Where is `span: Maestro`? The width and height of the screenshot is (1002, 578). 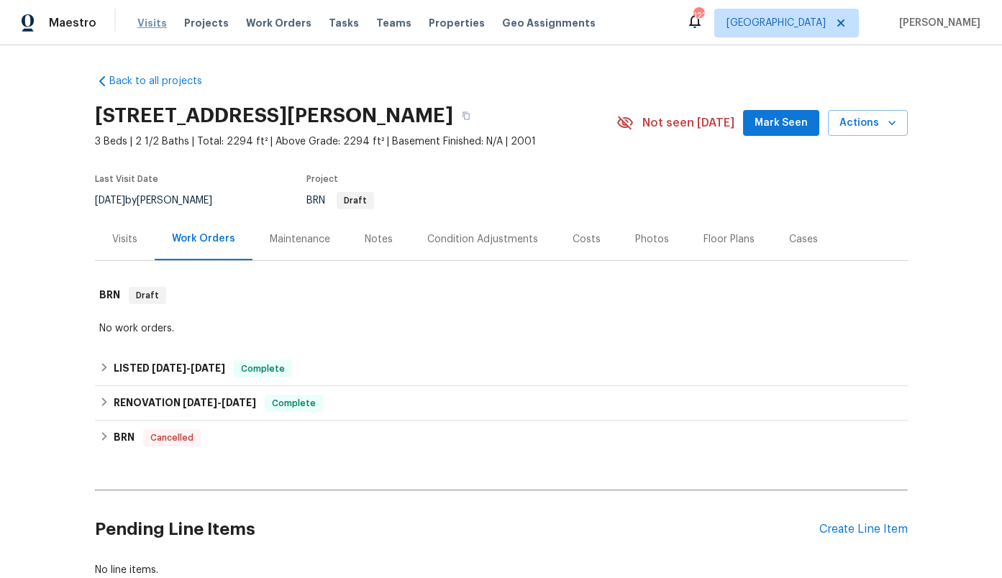
span: Maestro is located at coordinates (73, 23).